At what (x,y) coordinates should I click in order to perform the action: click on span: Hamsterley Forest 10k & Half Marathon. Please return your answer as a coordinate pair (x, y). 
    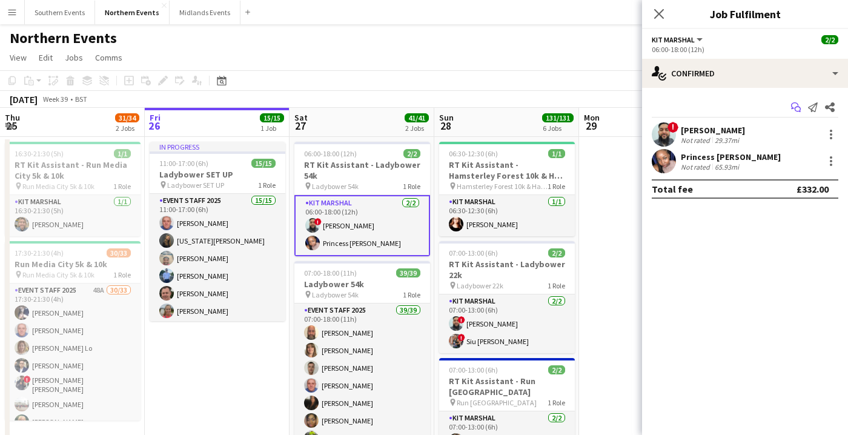
    Looking at the image, I should click on (502, 186).